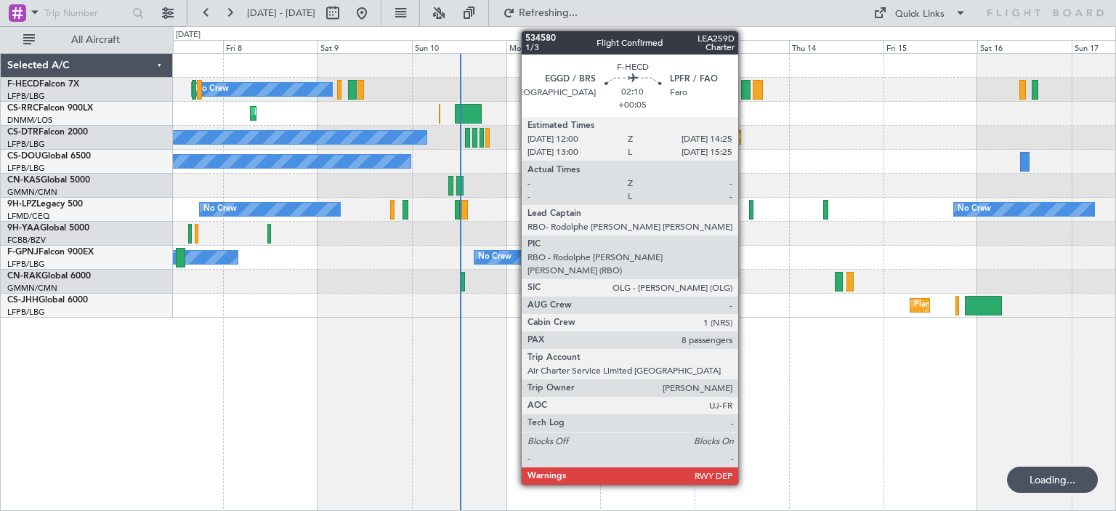 The height and width of the screenshot is (511, 1116). What do you see at coordinates (1024, 46) in the screenshot?
I see `div: Sat 16` at bounding box center [1024, 46].